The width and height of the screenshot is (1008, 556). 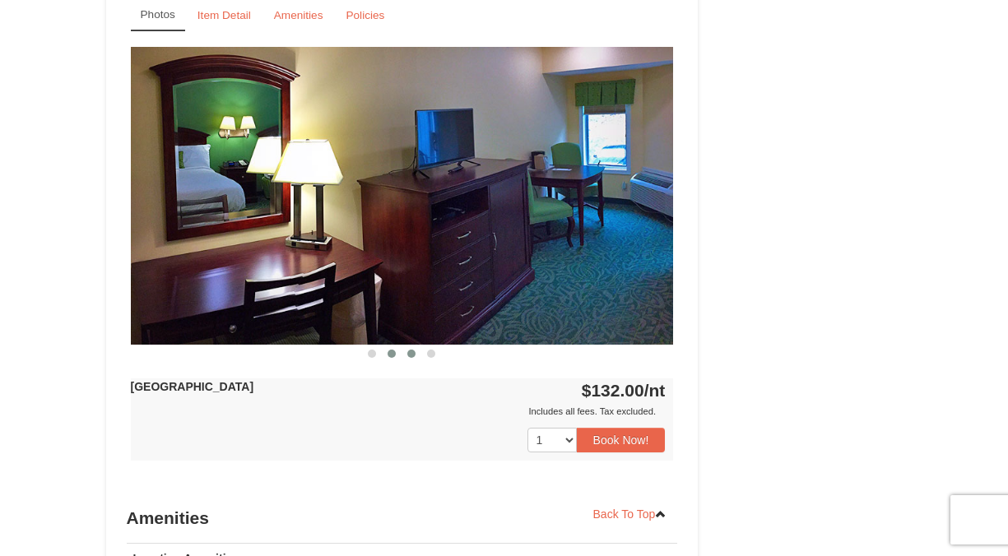 I want to click on small: Amenities, so click(x=299, y=15).